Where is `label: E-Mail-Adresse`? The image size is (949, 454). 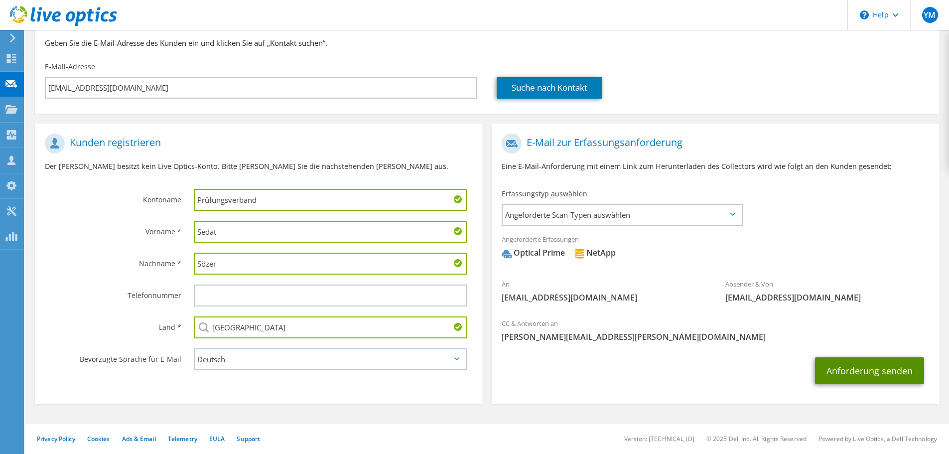 label: E-Mail-Adresse is located at coordinates (70, 67).